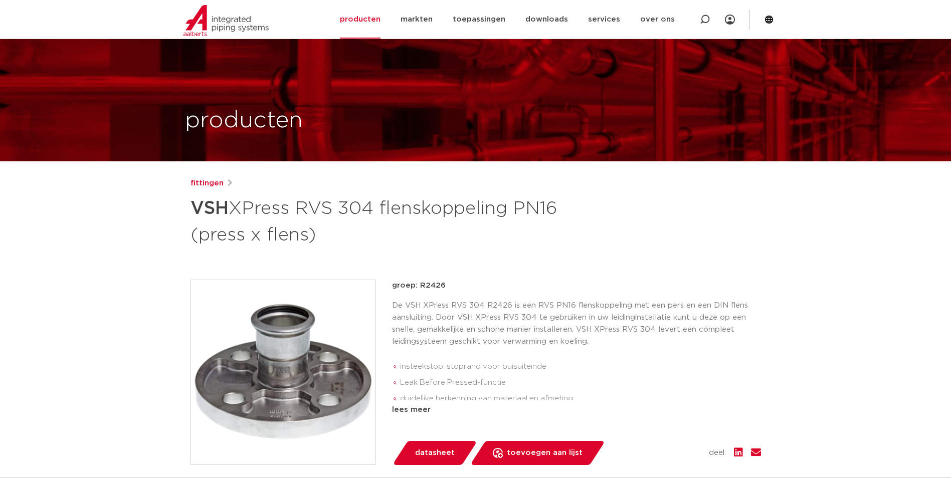 The width and height of the screenshot is (951, 478). I want to click on div: lees meer, so click(577, 410).